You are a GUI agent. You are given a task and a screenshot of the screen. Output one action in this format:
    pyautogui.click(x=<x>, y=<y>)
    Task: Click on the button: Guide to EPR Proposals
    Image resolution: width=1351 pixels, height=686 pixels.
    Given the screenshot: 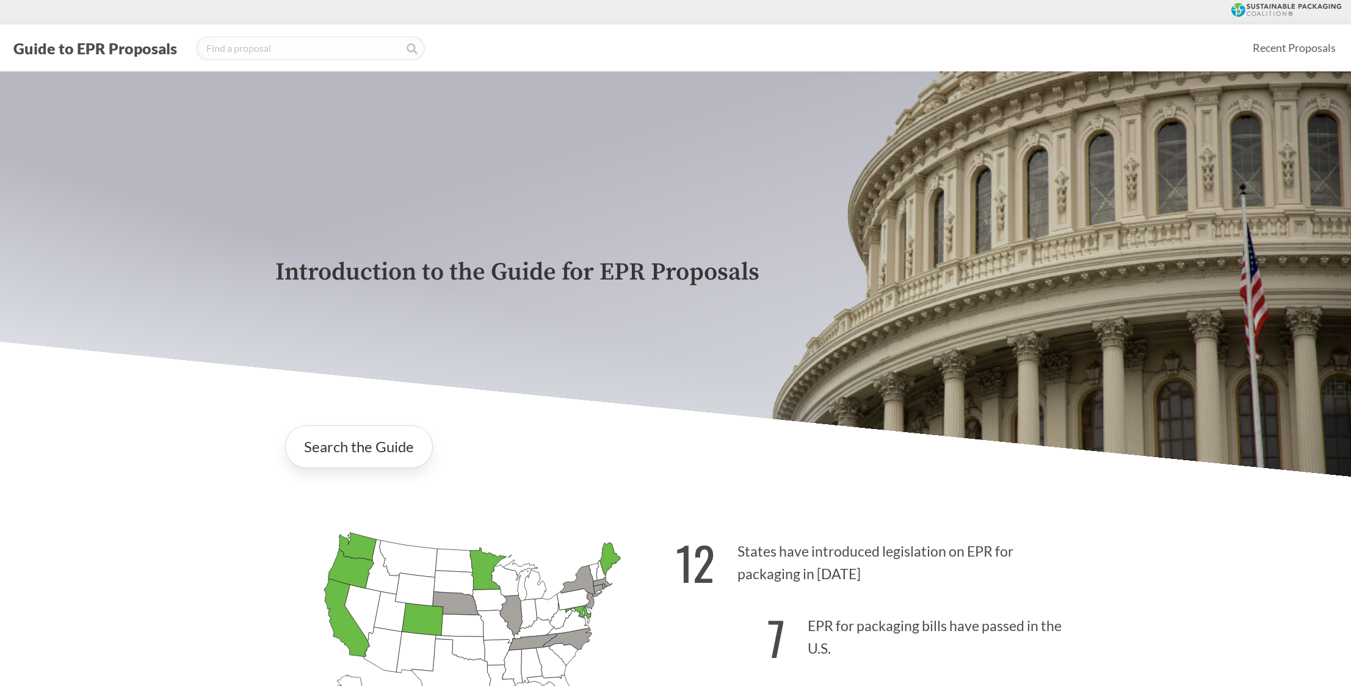 What is the action you would take?
    pyautogui.click(x=95, y=48)
    